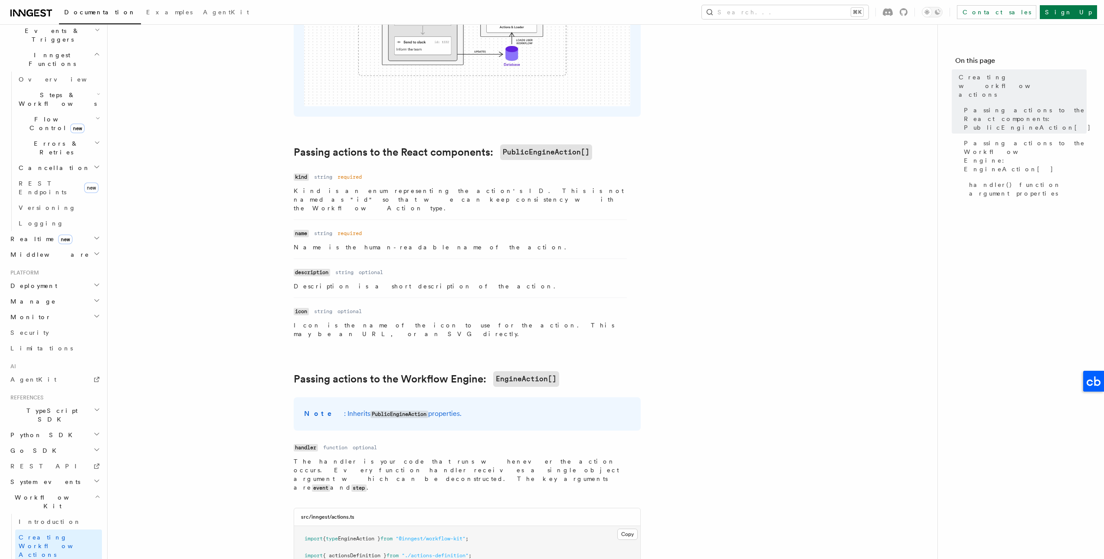 This screenshot has height=559, width=1104. Describe the element at coordinates (23, 273) in the screenshot. I see `span: Platform` at that location.